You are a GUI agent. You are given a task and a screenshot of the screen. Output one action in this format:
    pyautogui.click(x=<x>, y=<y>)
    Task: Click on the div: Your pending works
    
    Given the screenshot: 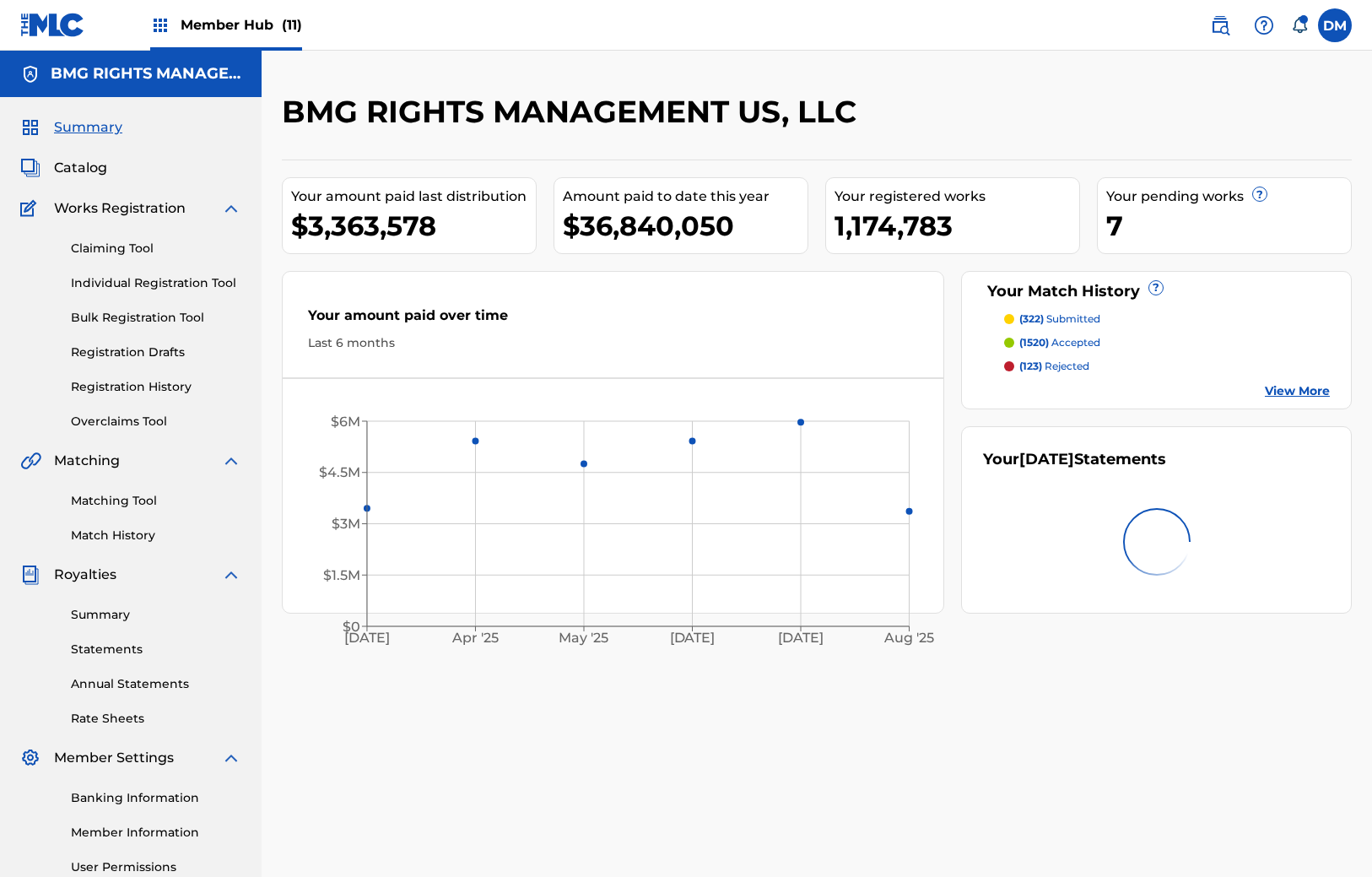 What is the action you would take?
    pyautogui.click(x=1228, y=197)
    